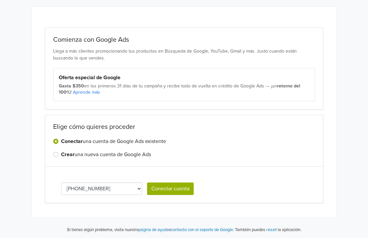 The height and width of the screenshot is (238, 368). Describe the element at coordinates (86, 92) in the screenshot. I see `a: Aprende más` at that location.